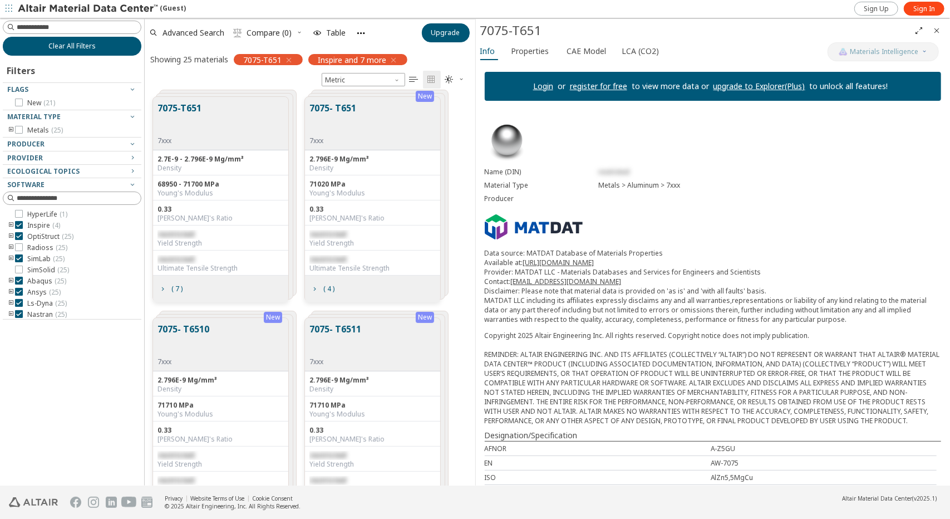 The height and width of the screenshot is (519, 950). Describe the element at coordinates (193, 33) in the screenshot. I see `span: Advanced Search` at that location.